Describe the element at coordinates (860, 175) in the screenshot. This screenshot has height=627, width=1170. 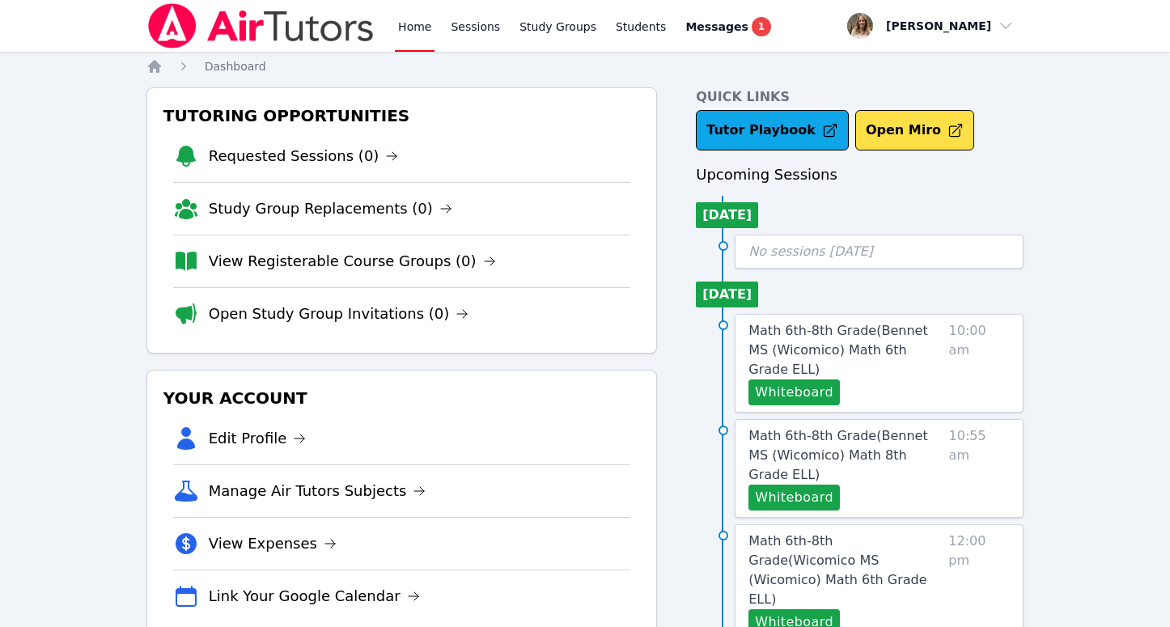
I see `h3: Upcoming Sessions` at that location.